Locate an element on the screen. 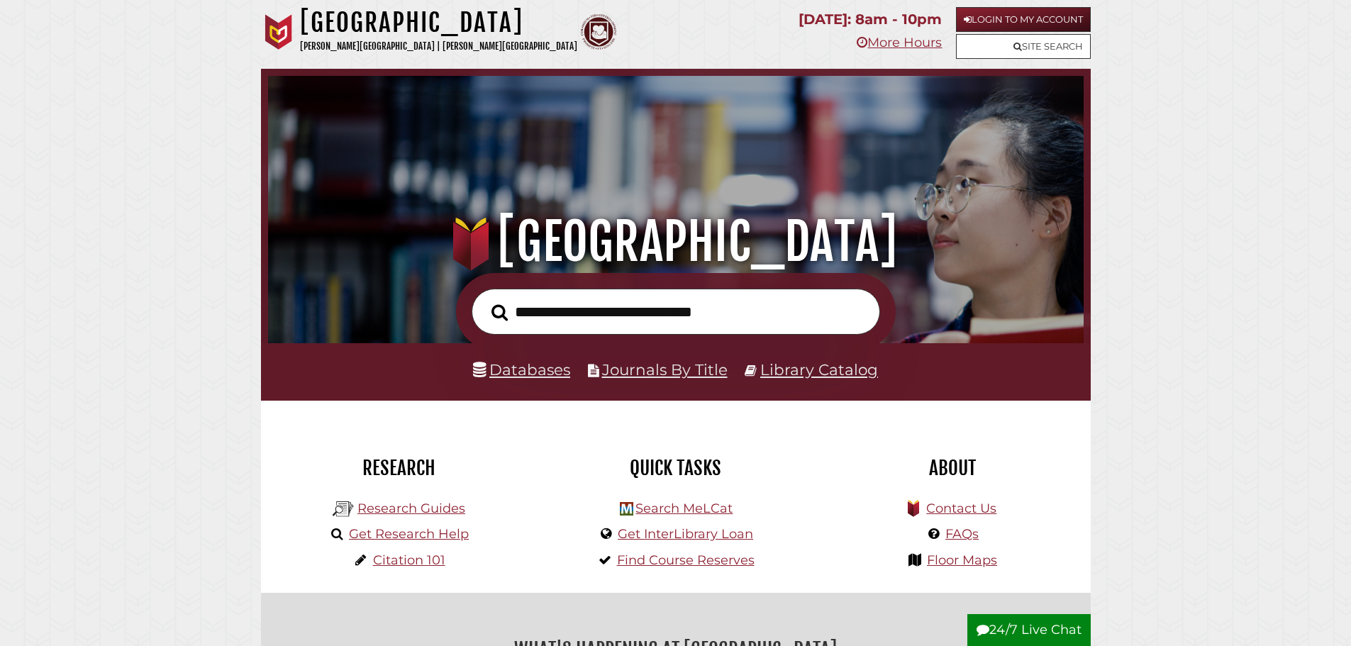 Image resolution: width=1351 pixels, height=646 pixels. a: More Hours is located at coordinates (899, 43).